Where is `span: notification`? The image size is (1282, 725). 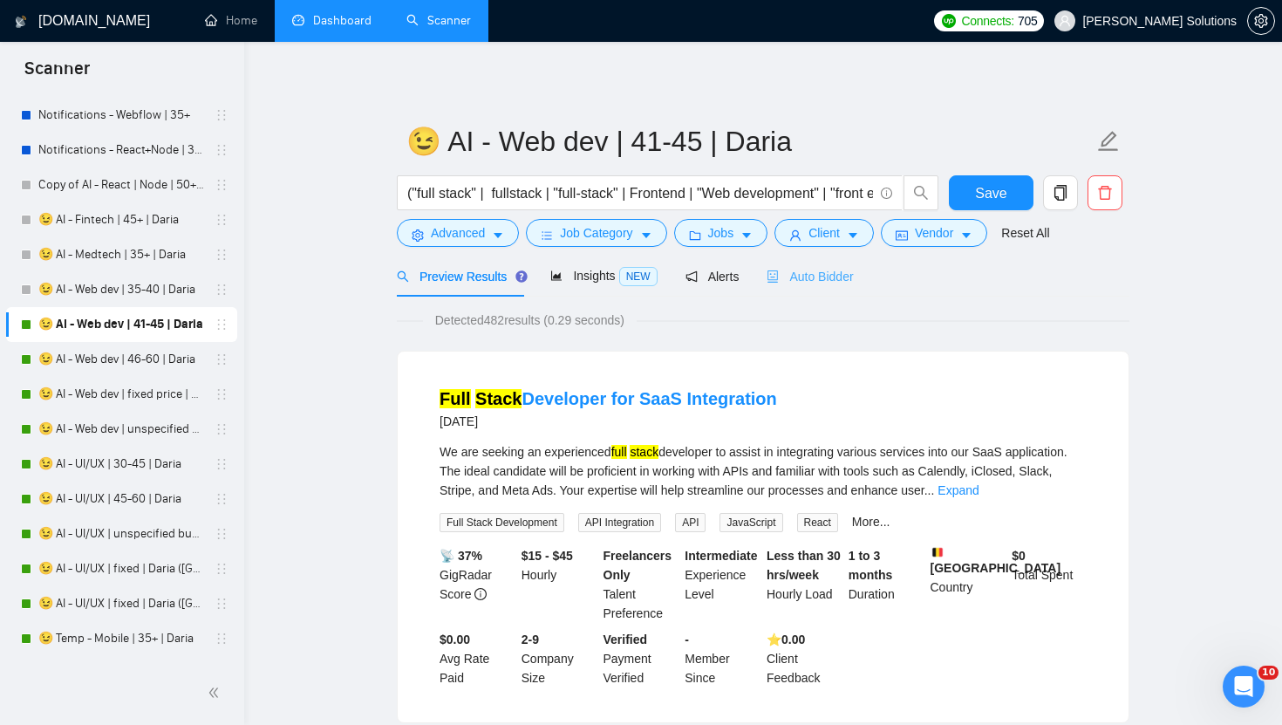 span: notification is located at coordinates (692, 277).